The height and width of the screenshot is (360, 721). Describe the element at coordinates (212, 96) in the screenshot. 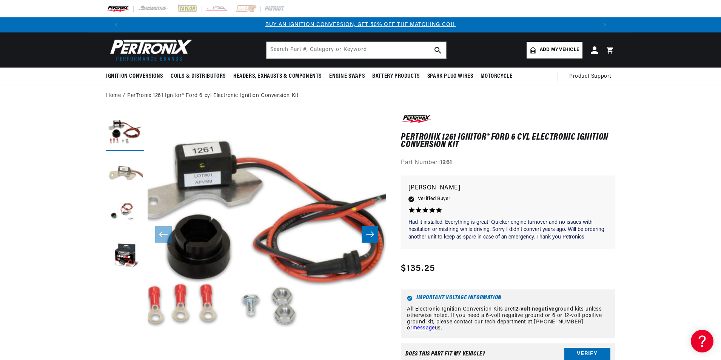

I see `a: PerTronix 1261 Ignitor® Ford 6 cyl Electronic Ignition Conversion Kit` at that location.